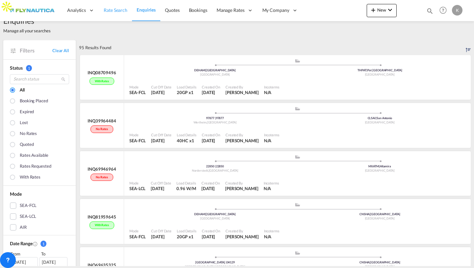 This screenshot has width=474, height=268. I want to click on div: Rates available, so click(34, 156).